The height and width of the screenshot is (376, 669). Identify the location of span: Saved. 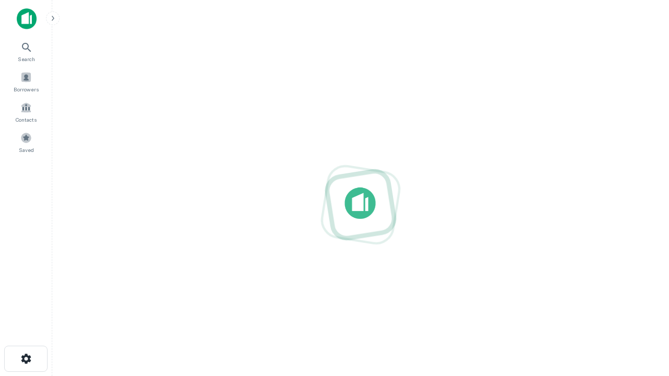
(26, 150).